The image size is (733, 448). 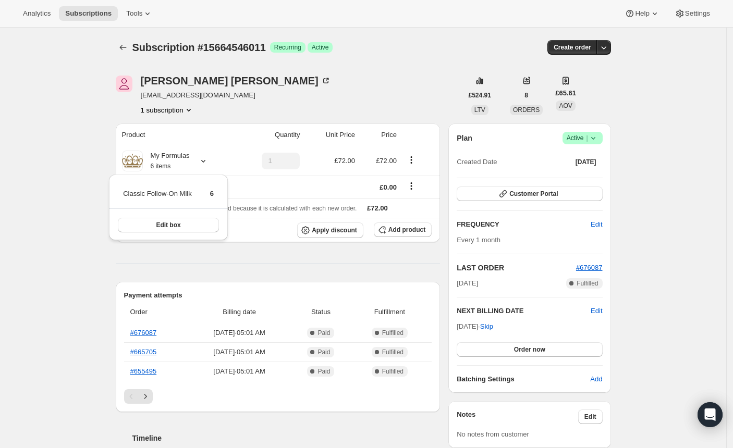 I want to click on th: Price, so click(x=379, y=135).